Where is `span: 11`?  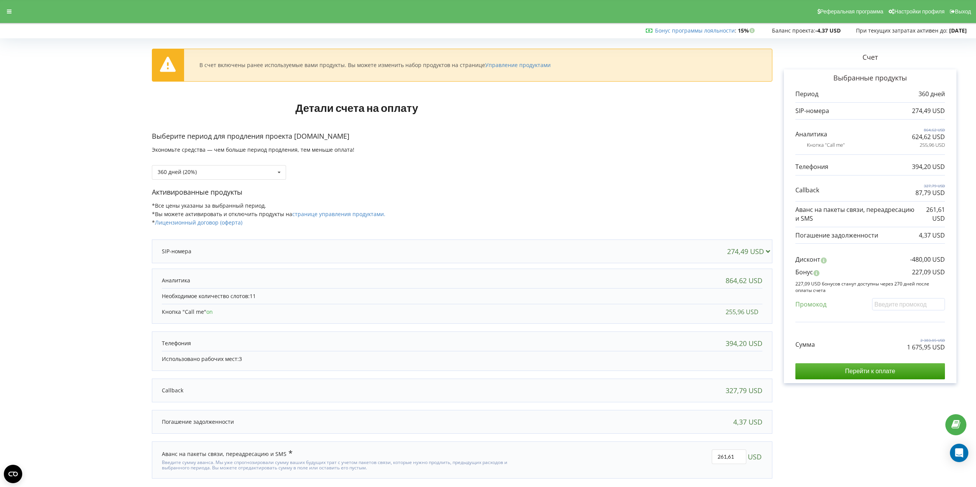
span: 11 is located at coordinates (253, 296).